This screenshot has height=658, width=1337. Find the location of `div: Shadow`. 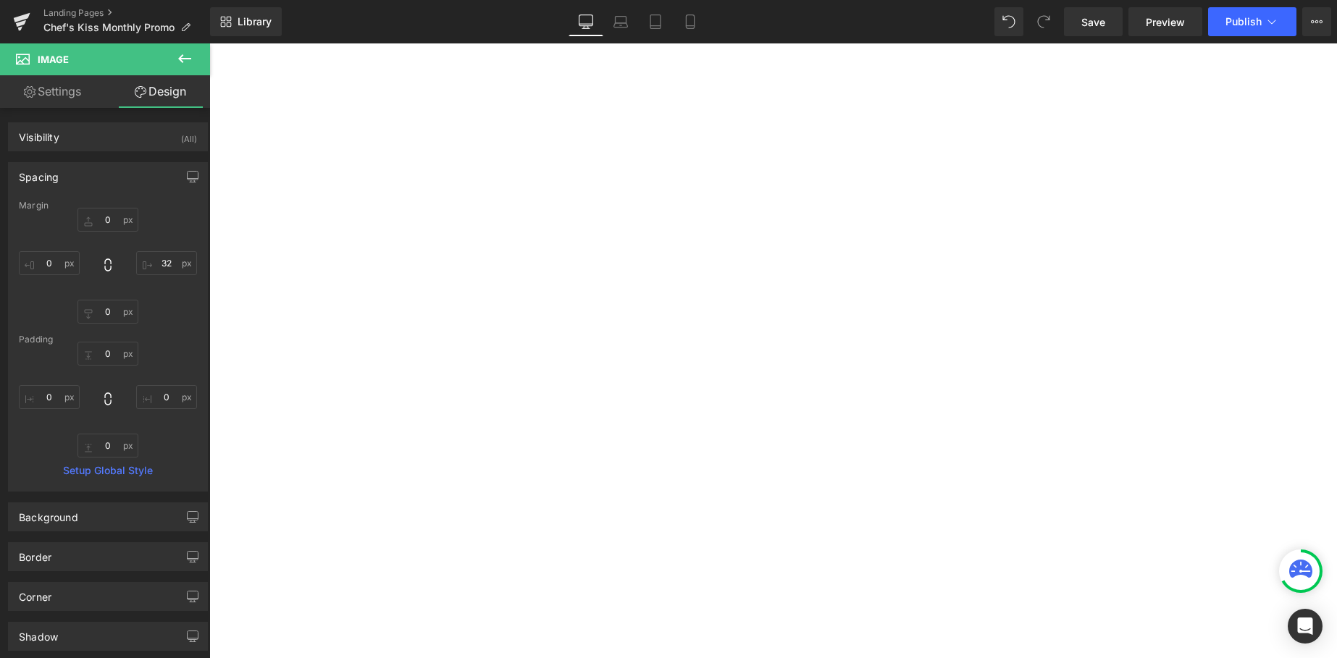

div: Shadow is located at coordinates (38, 633).